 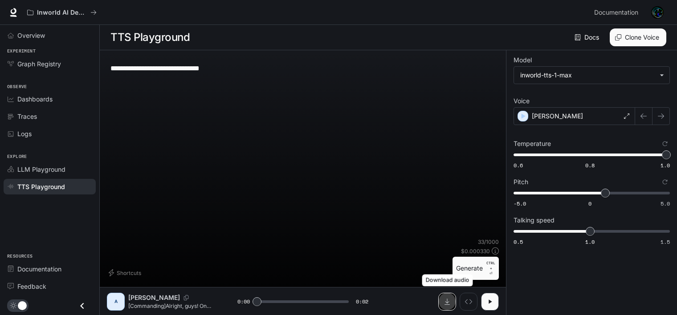 What do you see at coordinates (522, 60) in the screenshot?
I see `p: Model` at bounding box center [522, 60].